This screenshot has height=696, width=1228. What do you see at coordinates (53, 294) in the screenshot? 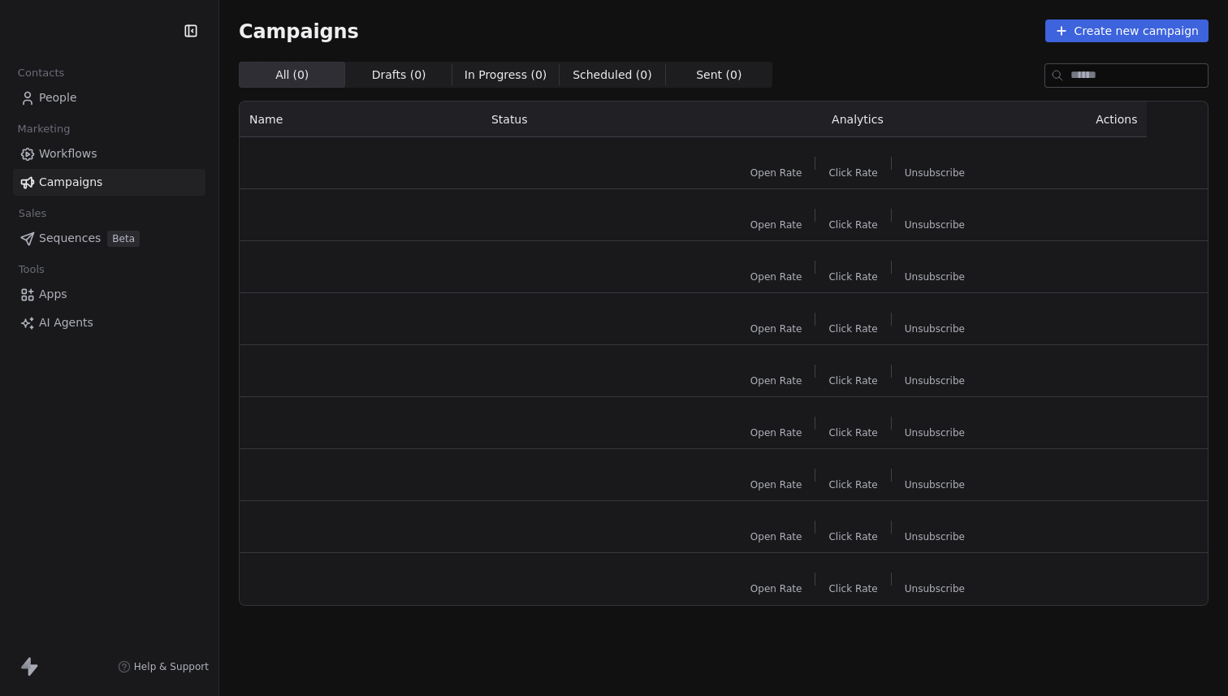
I see `span: Apps` at bounding box center [53, 294].